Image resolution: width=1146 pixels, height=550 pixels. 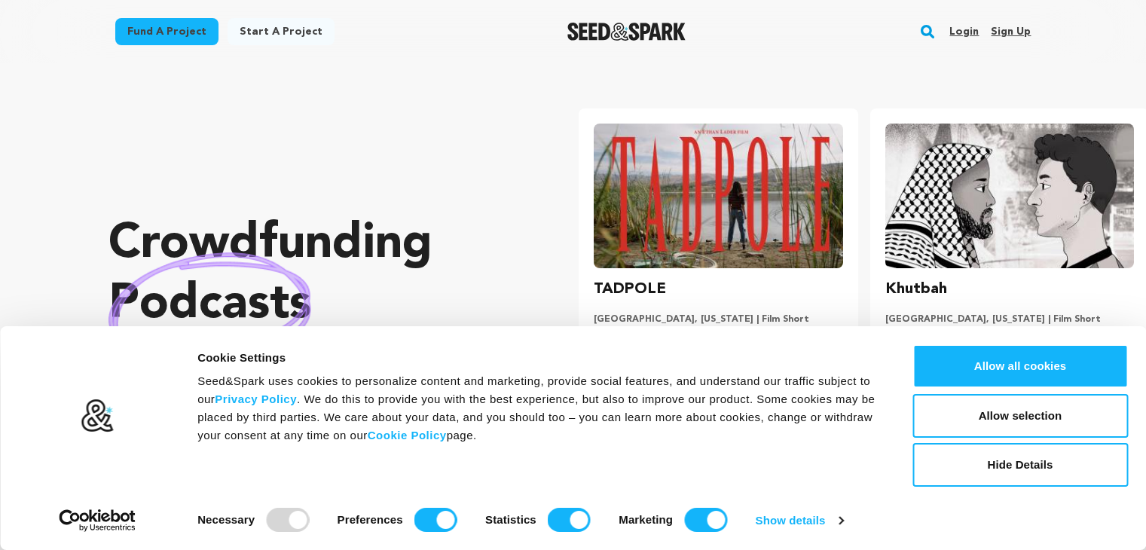 What do you see at coordinates (226, 519) in the screenshot?
I see `strong: Necessary` at bounding box center [226, 519].